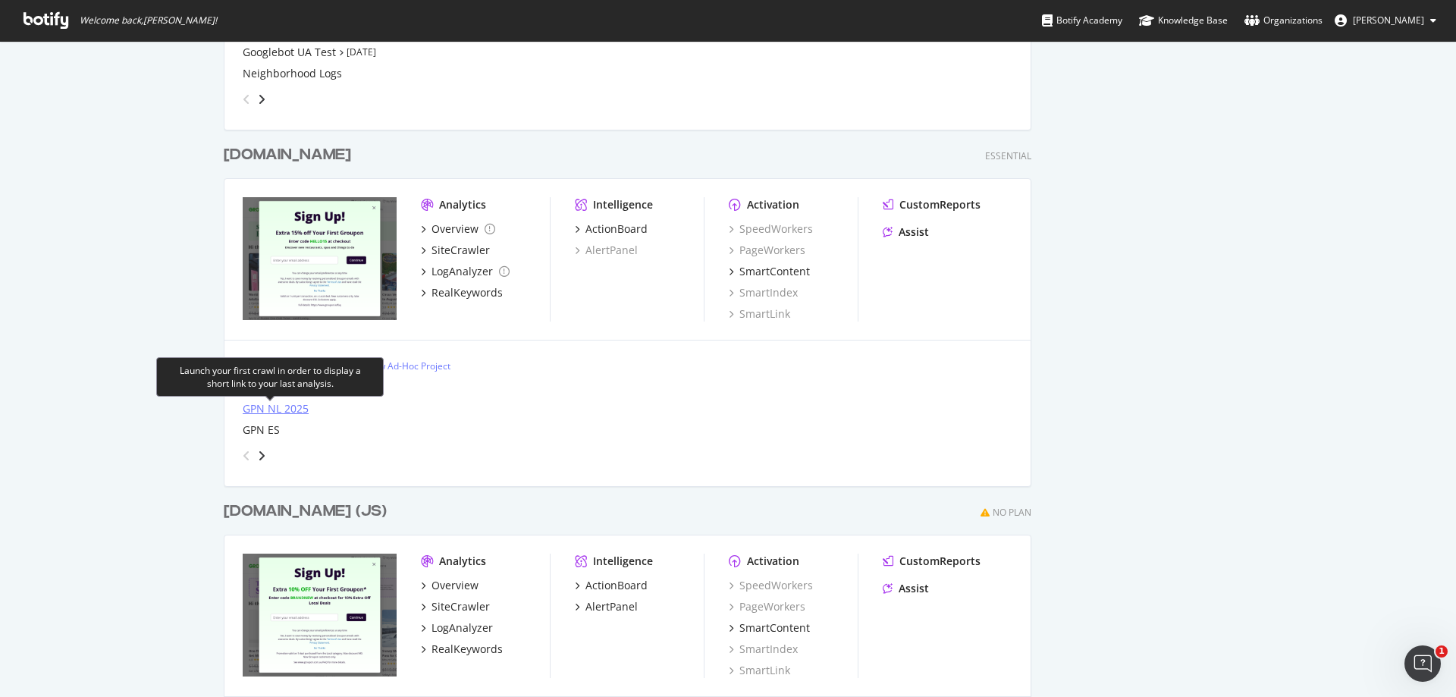 The height and width of the screenshot is (697, 1456). I want to click on div: Essential, so click(1008, 155).